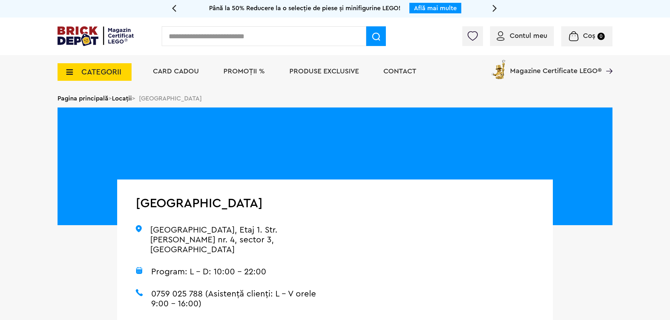 The image size is (670, 320). What do you see at coordinates (226, 299) in the screenshot?
I see `p: 0759 025 788 (Asistență clienți: L - V orele 9:00 - 16:00)` at bounding box center [226, 299].